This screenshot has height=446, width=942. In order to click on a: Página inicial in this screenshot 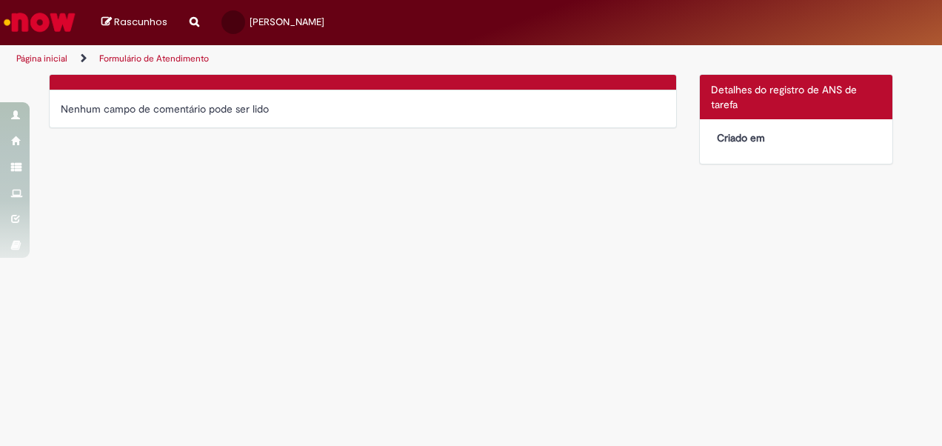, I will do `click(41, 59)`.